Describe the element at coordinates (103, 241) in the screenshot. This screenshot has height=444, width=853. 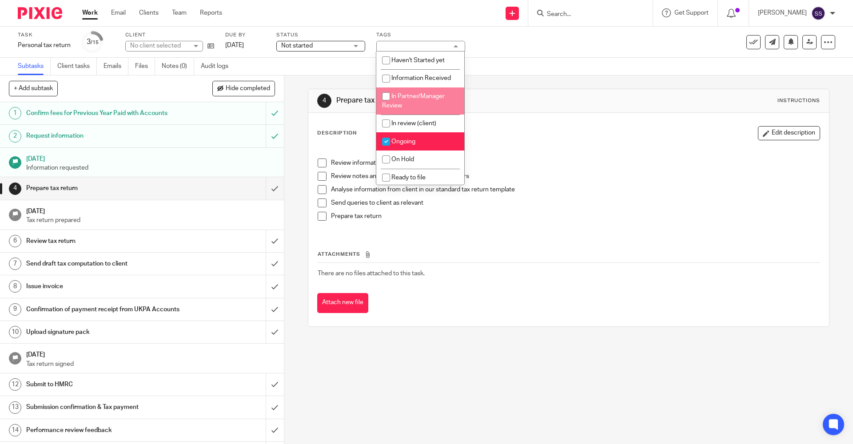
I see `h1: Review tax return` at that location.